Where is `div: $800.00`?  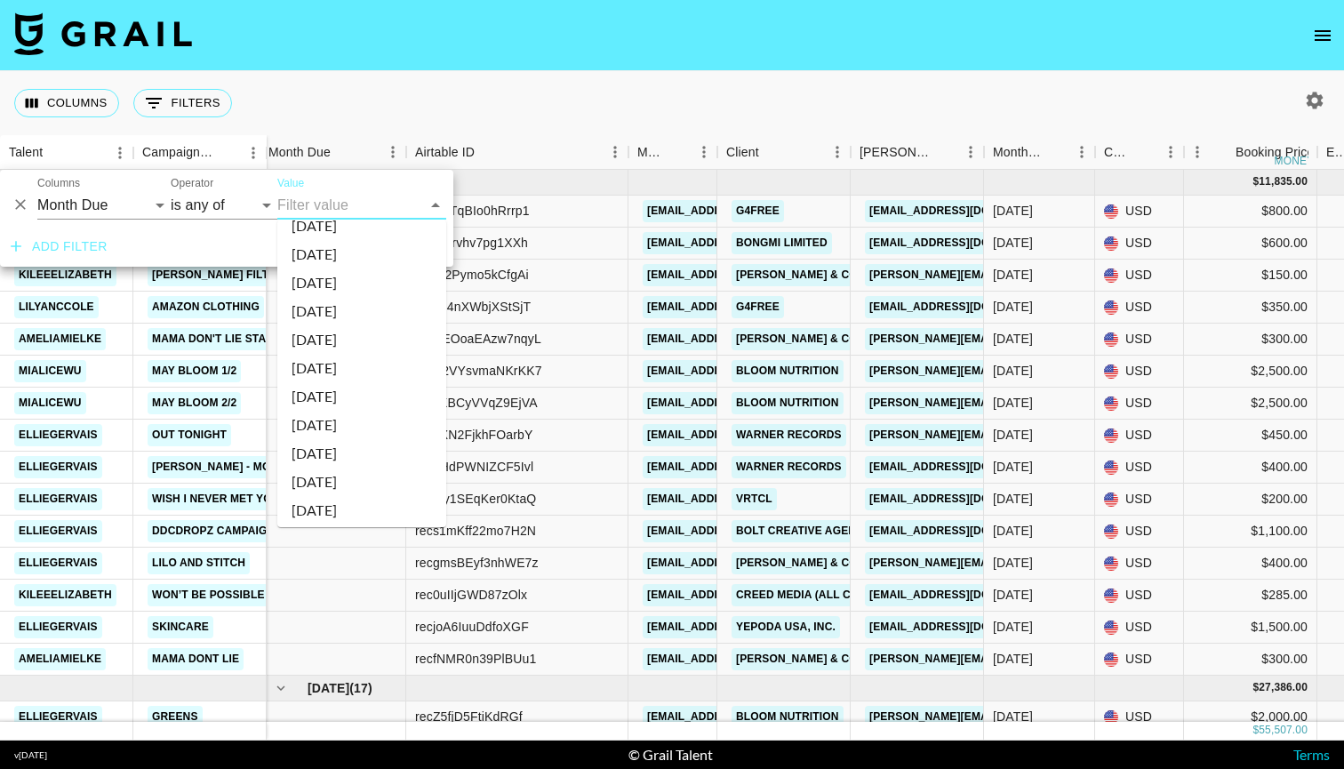 div: $800.00 is located at coordinates (1250, 211).